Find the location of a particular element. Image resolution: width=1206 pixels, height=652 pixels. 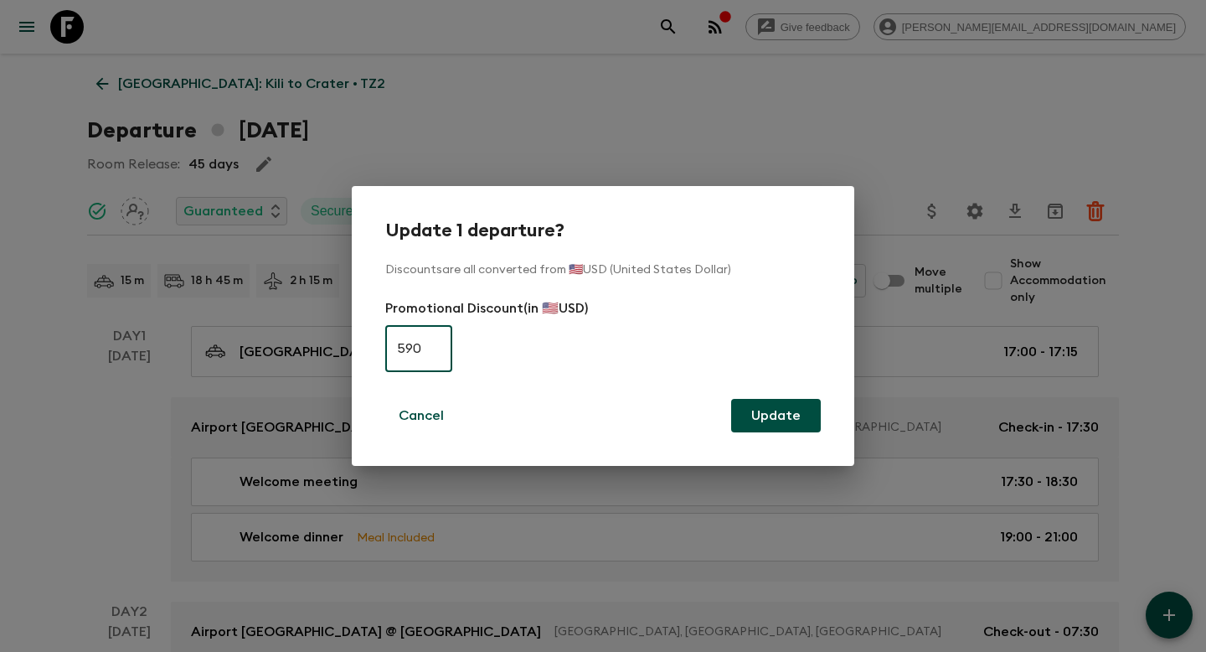

button: Update is located at coordinates (776, 415).